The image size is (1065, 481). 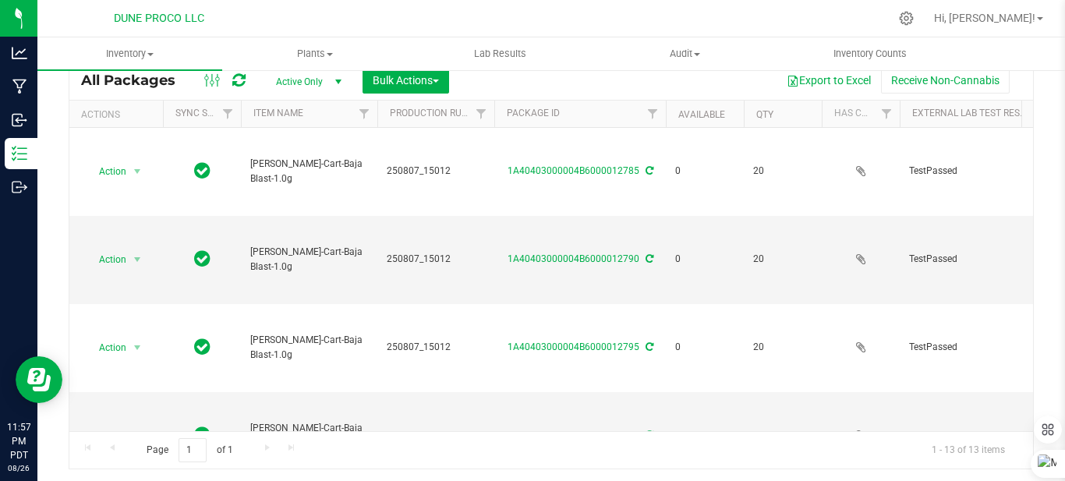 What do you see at coordinates (973, 113) in the screenshot?
I see `a: External Lab Test Result` at bounding box center [973, 113].